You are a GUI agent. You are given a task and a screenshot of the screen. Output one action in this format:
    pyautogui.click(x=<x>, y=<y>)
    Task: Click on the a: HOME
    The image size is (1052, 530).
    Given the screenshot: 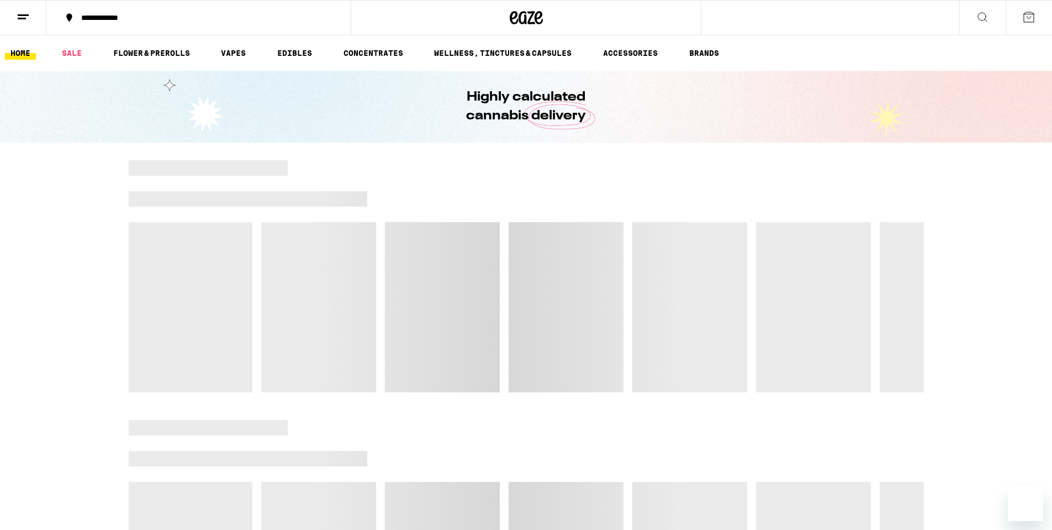 What is the action you would take?
    pyautogui.click(x=20, y=53)
    